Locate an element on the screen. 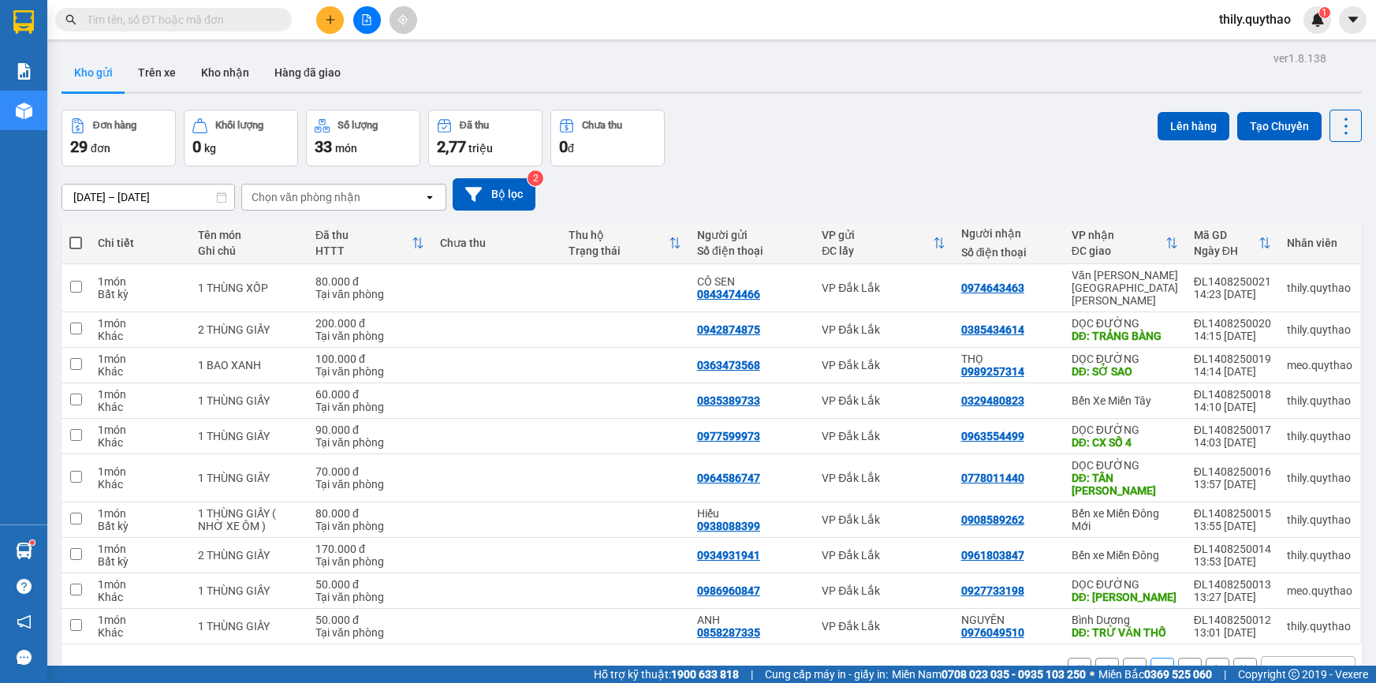 This screenshot has height=683, width=1376. div: ĐL1408250012 is located at coordinates (1233, 620).